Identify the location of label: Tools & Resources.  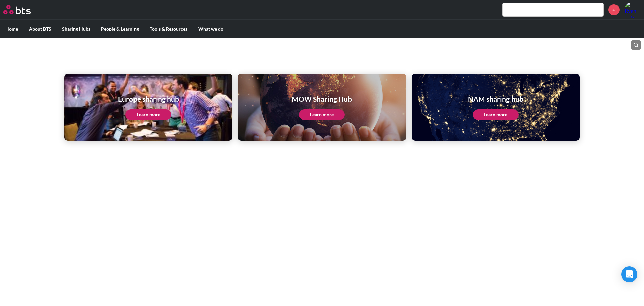
(168, 29).